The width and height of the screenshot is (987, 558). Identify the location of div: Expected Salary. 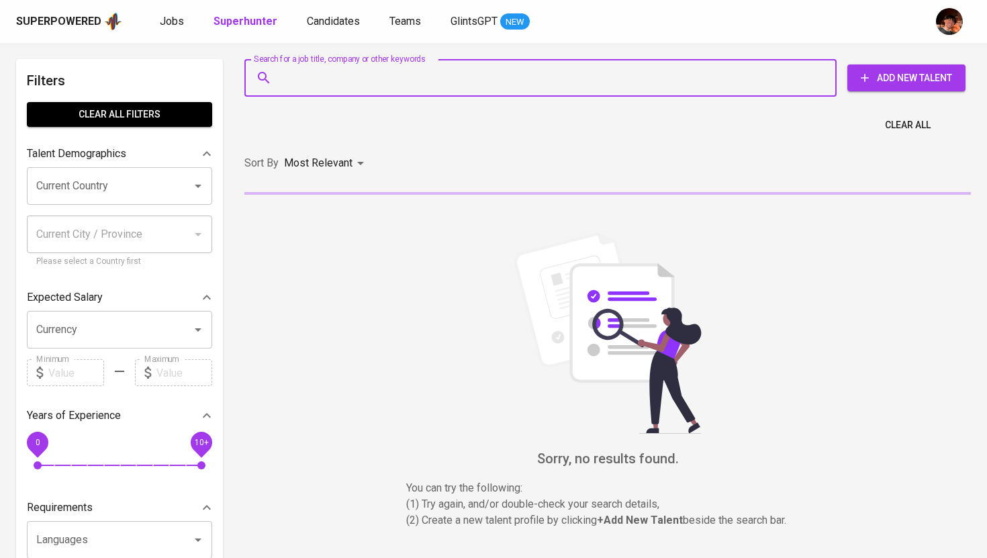
(119, 297).